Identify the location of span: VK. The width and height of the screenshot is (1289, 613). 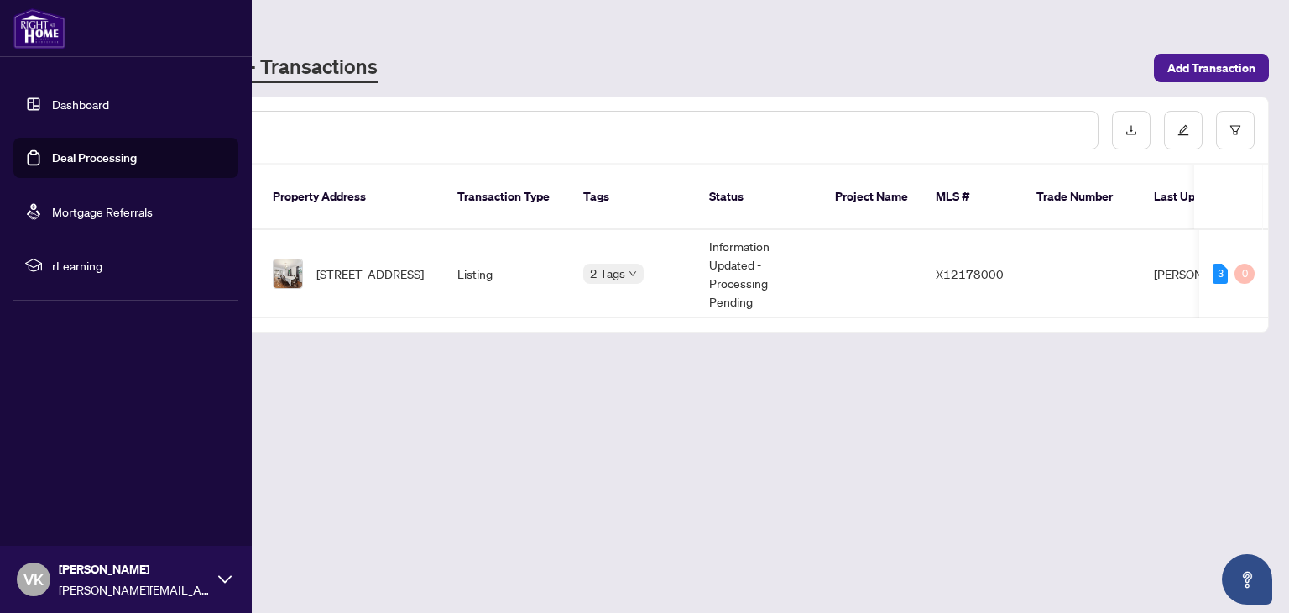
(34, 579).